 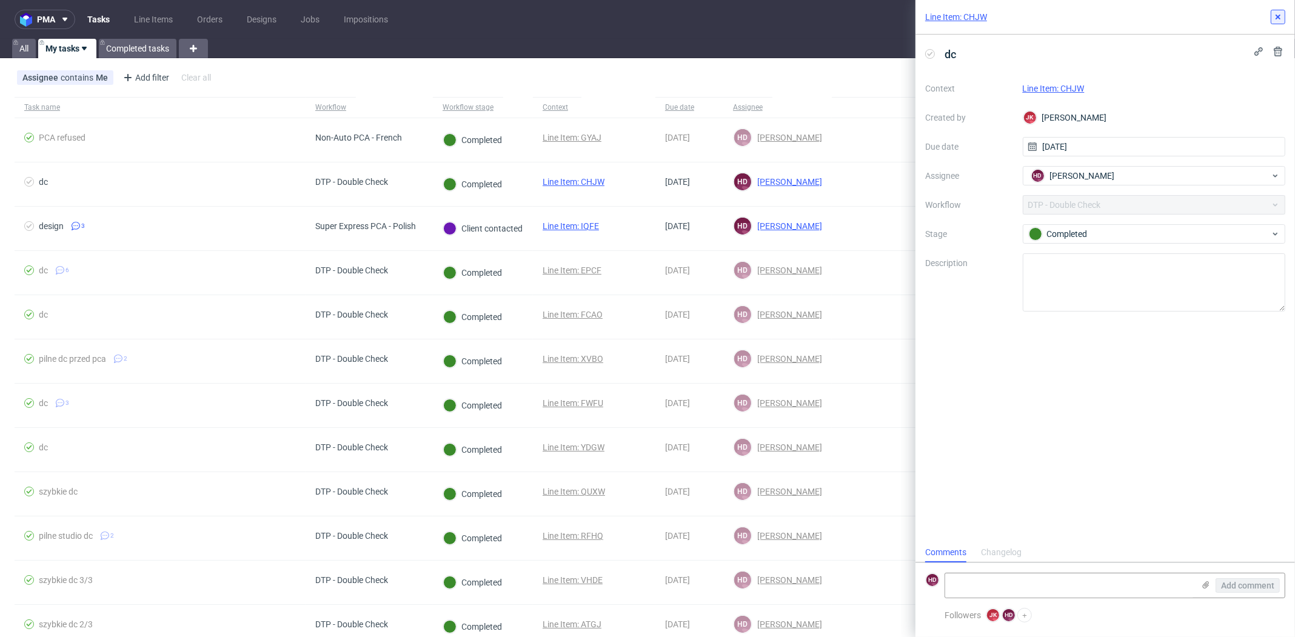 What do you see at coordinates (570, 226) in the screenshot?
I see `a: Line Item: IQFE` at bounding box center [570, 226].